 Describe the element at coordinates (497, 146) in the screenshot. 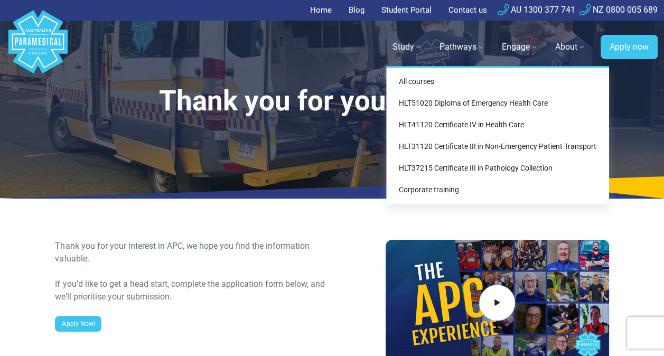

I see `a: HLT31120 Certificate III in Non-Emergency Patient Transport` at that location.